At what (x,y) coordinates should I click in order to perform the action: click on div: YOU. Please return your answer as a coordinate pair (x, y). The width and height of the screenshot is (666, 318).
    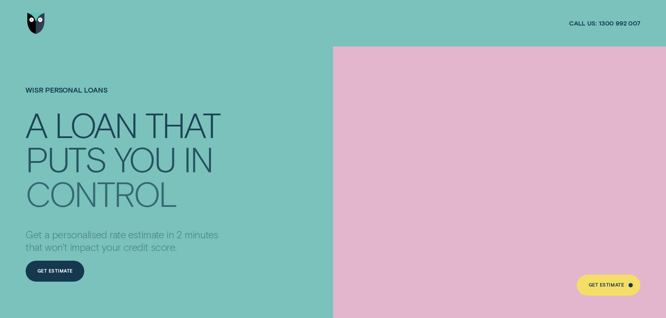
    Looking at the image, I should click on (145, 159).